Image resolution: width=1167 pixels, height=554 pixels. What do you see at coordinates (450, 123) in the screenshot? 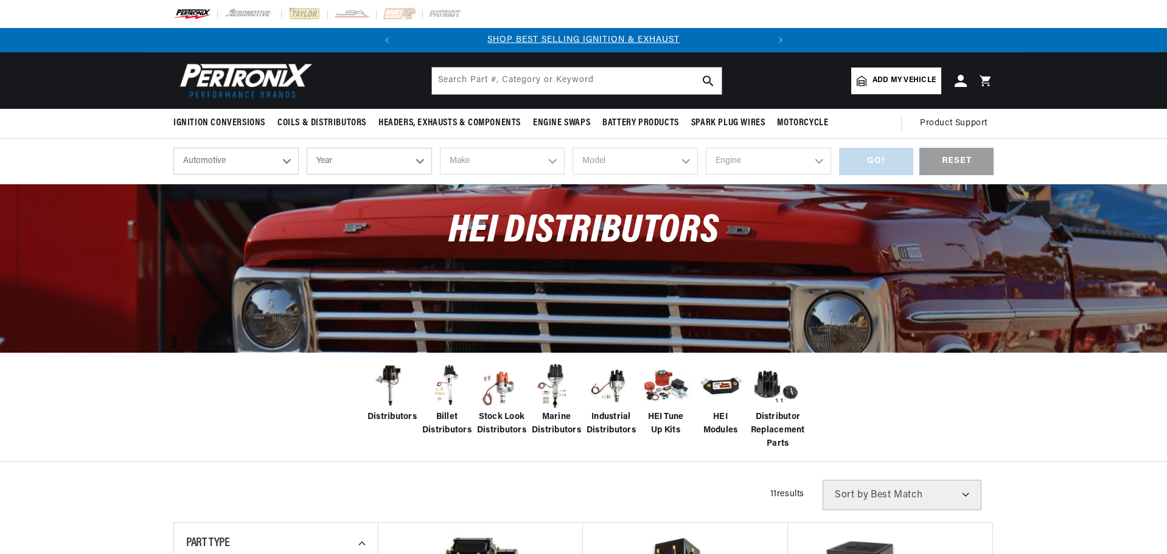
I see `span: Headers, Exhausts & Components` at bounding box center [450, 123].